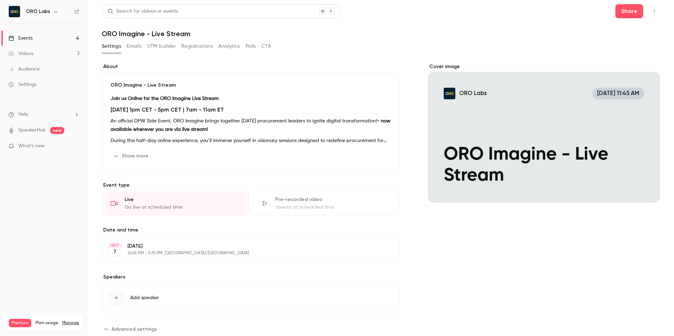 This screenshot has height=336, width=674. Describe the element at coordinates (134, 46) in the screenshot. I see `button: Emails` at that location.